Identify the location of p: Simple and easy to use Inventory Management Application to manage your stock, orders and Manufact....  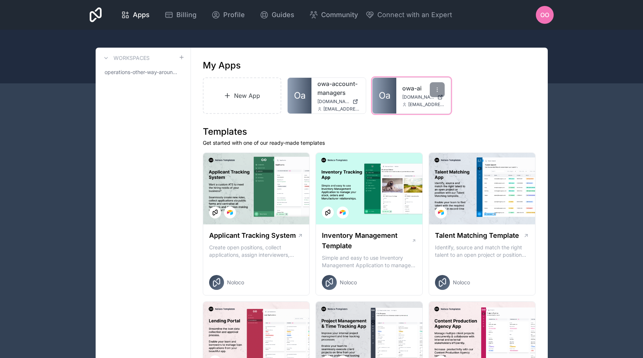
(369, 262).